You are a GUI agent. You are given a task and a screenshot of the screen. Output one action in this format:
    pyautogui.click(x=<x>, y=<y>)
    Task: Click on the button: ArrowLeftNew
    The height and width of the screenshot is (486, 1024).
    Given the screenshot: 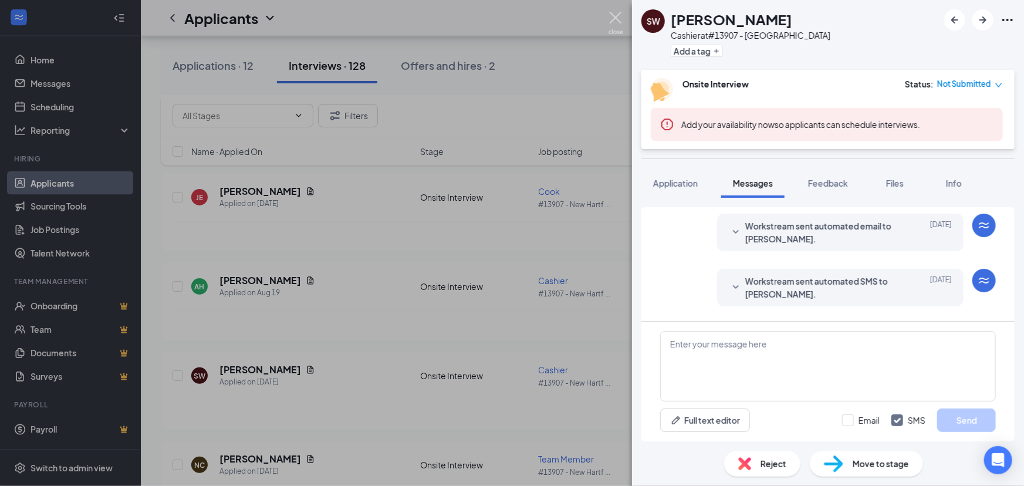 What is the action you would take?
    pyautogui.click(x=955, y=20)
    